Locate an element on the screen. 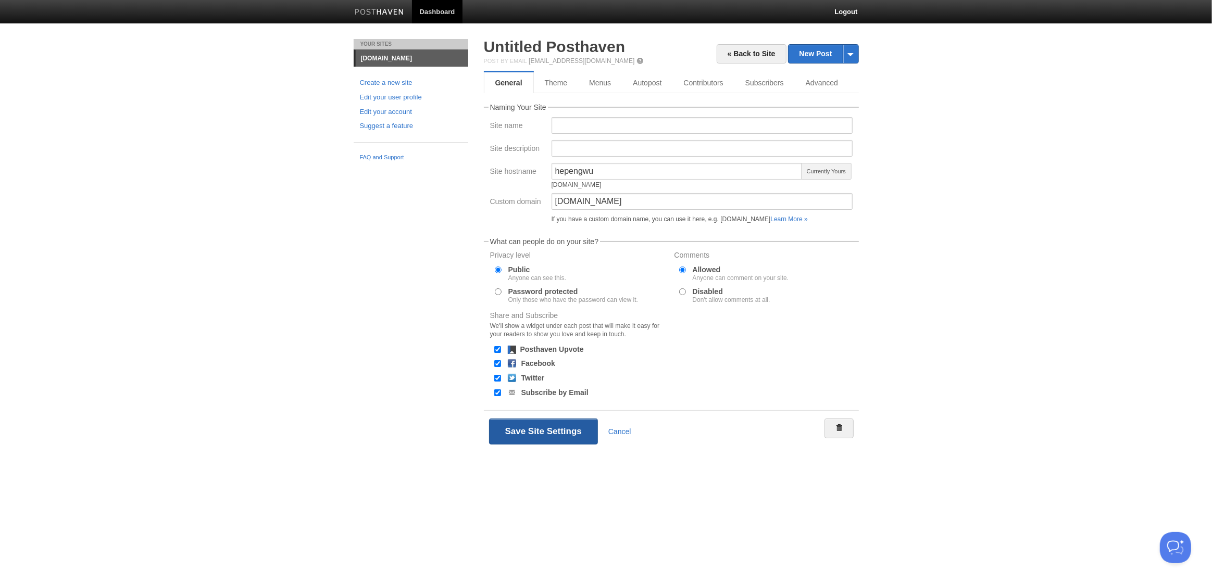  a: Edit your account is located at coordinates (411, 112).